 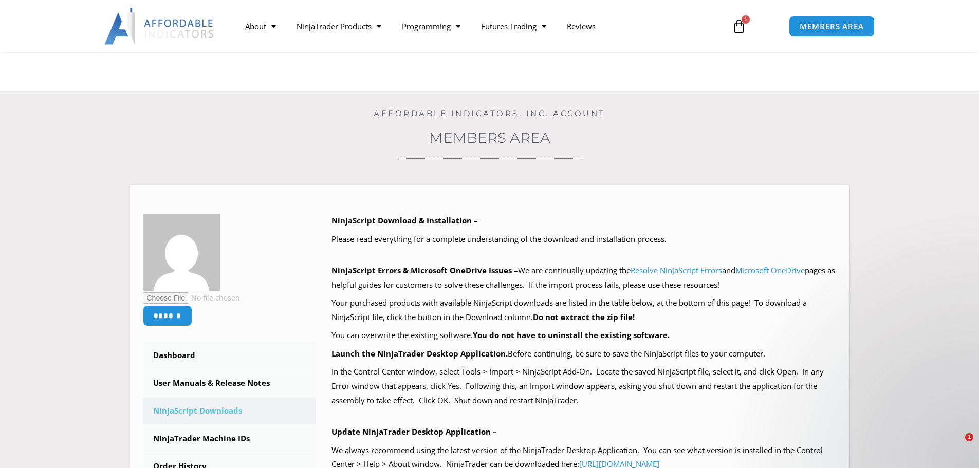 I want to click on a: 1, so click(x=739, y=26).